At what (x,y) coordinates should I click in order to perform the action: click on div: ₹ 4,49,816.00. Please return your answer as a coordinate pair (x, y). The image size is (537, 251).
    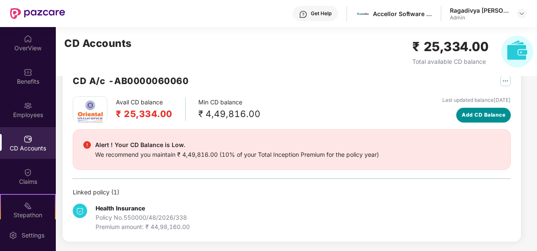
    Looking at the image, I should click on (229, 114).